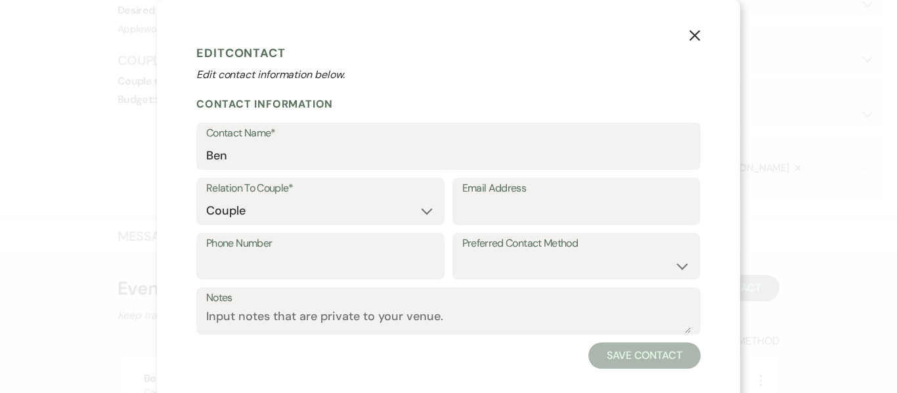 This screenshot has height=393, width=897. Describe the element at coordinates (320, 244) in the screenshot. I see `label: Phone Number` at that location.